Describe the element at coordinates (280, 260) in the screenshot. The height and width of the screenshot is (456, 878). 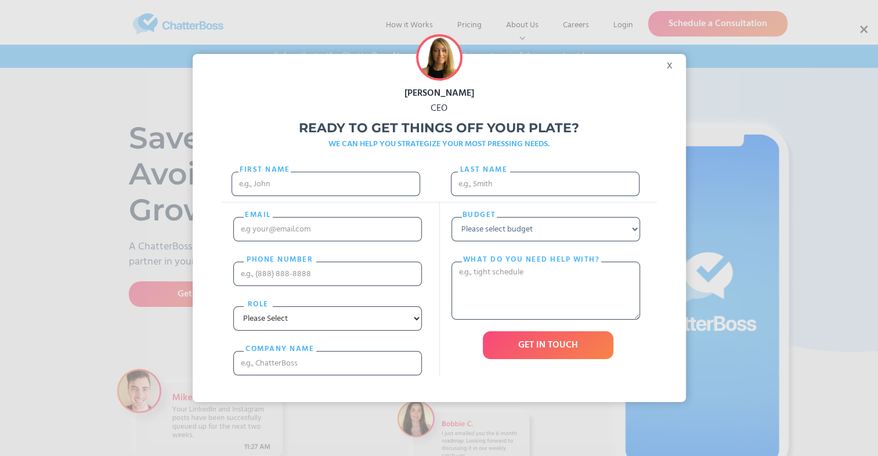
I see `label: PHONE nUMBER` at that location.